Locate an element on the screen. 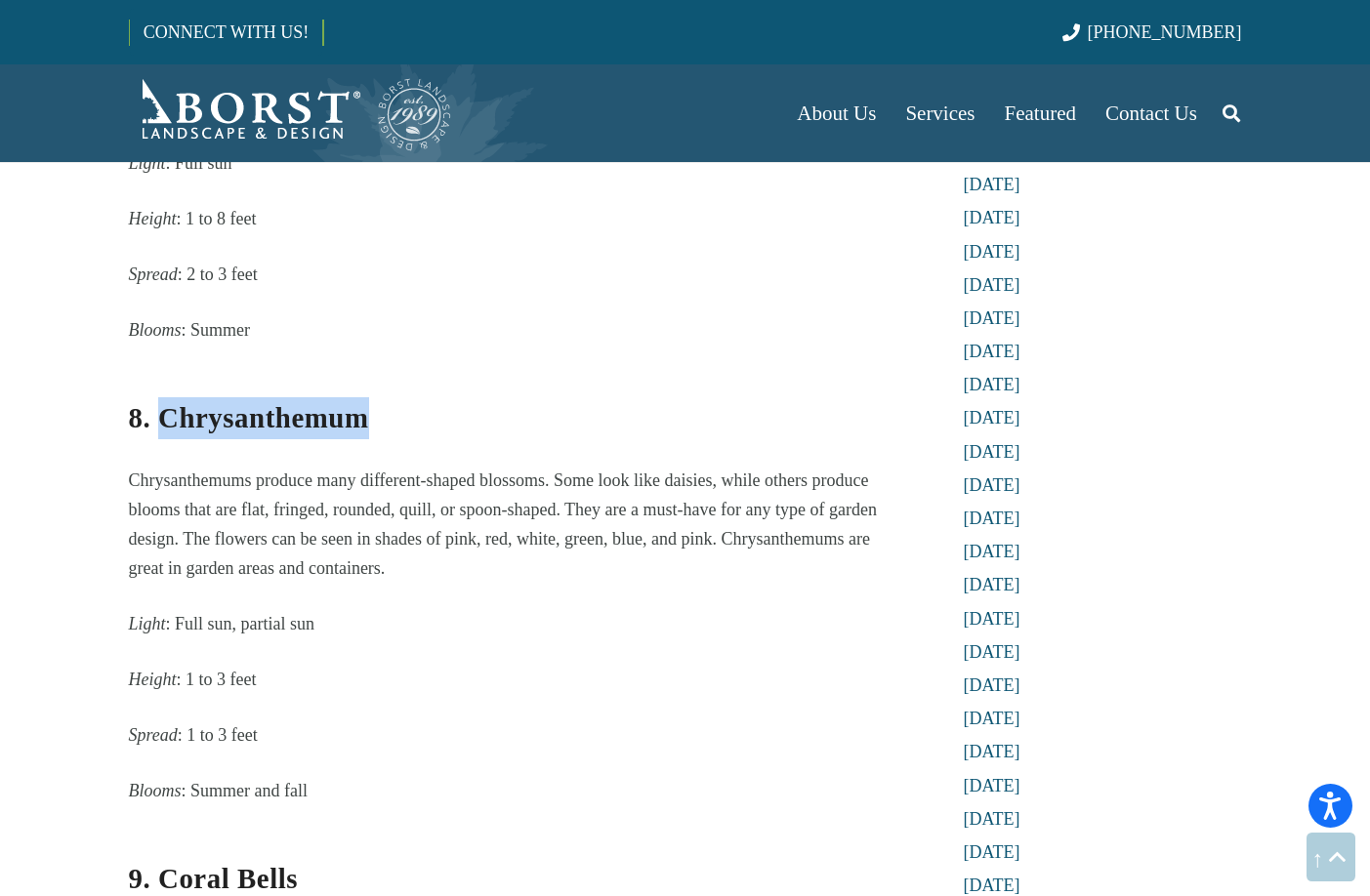  span: About Us is located at coordinates (836, 113).